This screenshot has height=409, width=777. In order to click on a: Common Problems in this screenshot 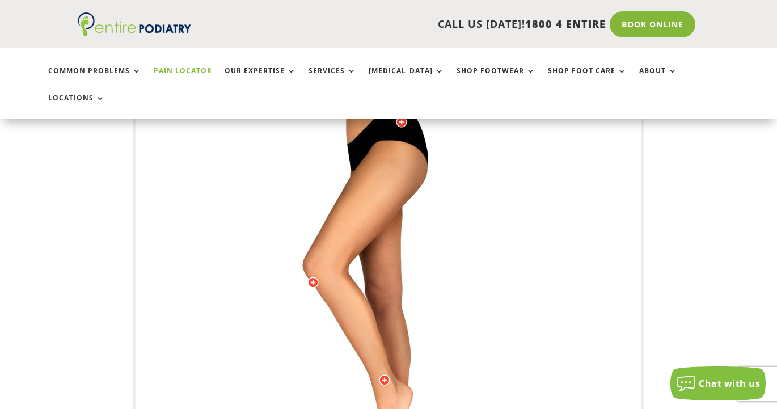, I will do `click(95, 79)`.